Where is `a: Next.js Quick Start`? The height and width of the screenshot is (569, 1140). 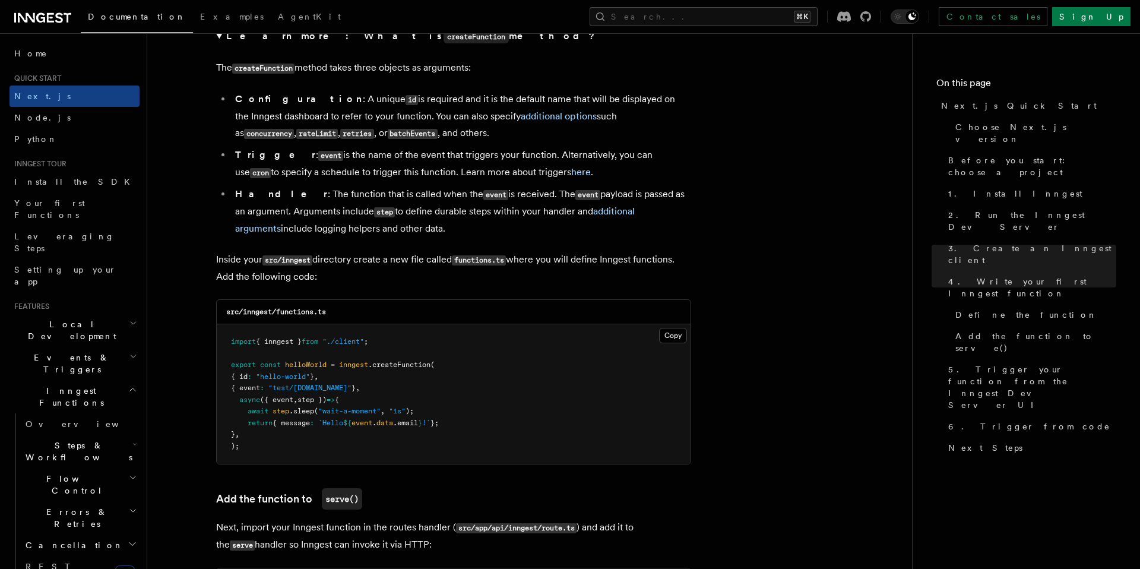
a: Next.js Quick Start is located at coordinates (1026, 106).